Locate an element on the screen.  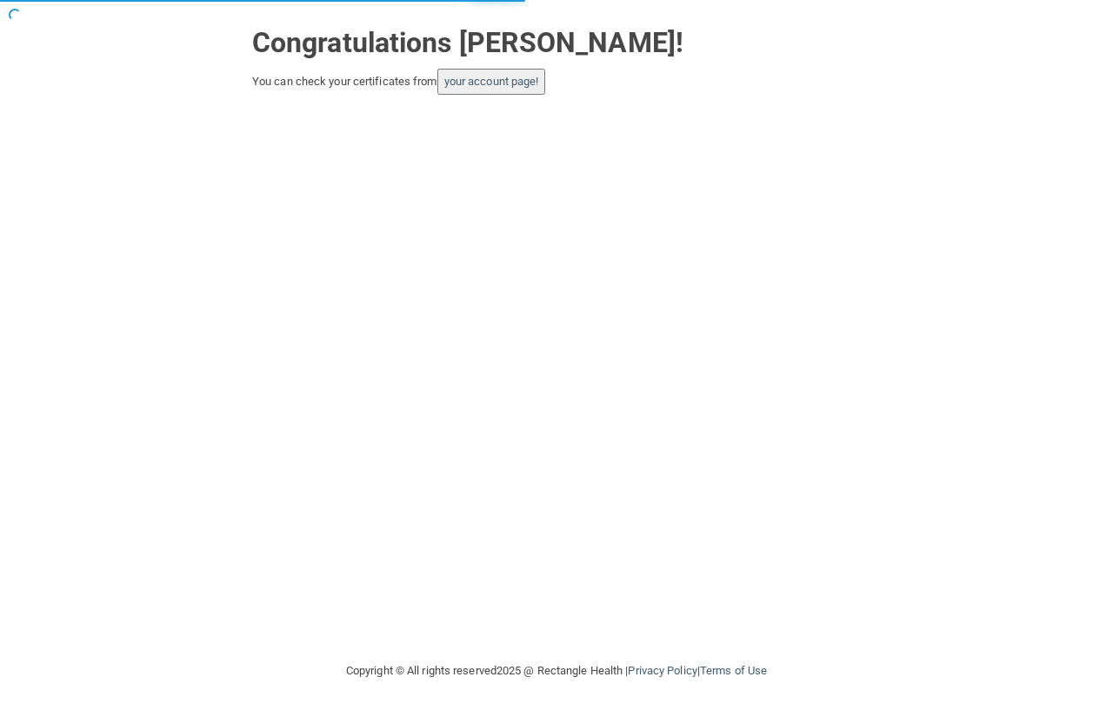
div: You can check your certificates from is located at coordinates (556, 82).